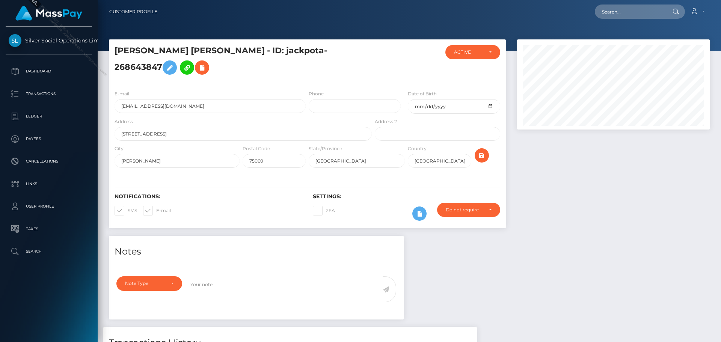 The image size is (721, 342). What do you see at coordinates (422, 94) in the screenshot?
I see `label: Date of Birth` at bounding box center [422, 94].